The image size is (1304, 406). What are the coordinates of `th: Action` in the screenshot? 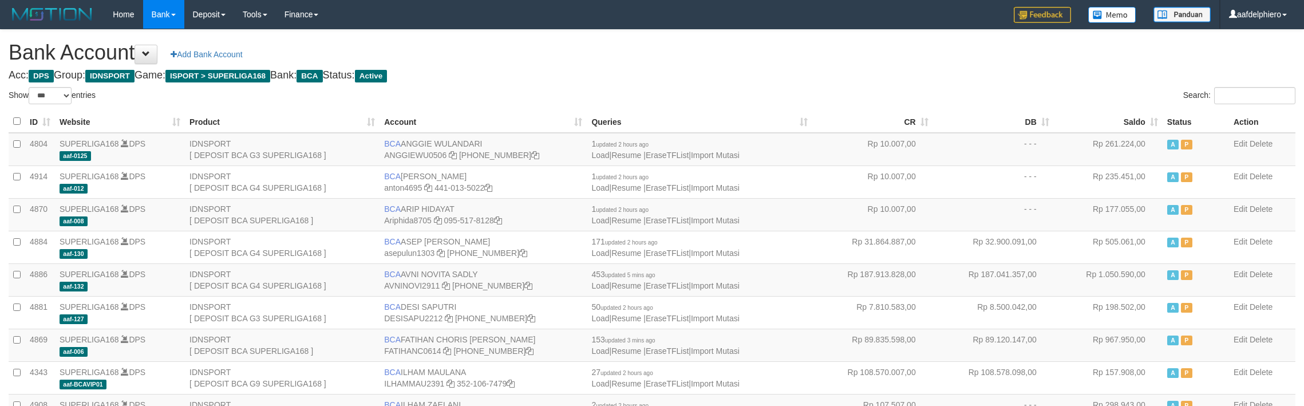 It's located at (1262, 121).